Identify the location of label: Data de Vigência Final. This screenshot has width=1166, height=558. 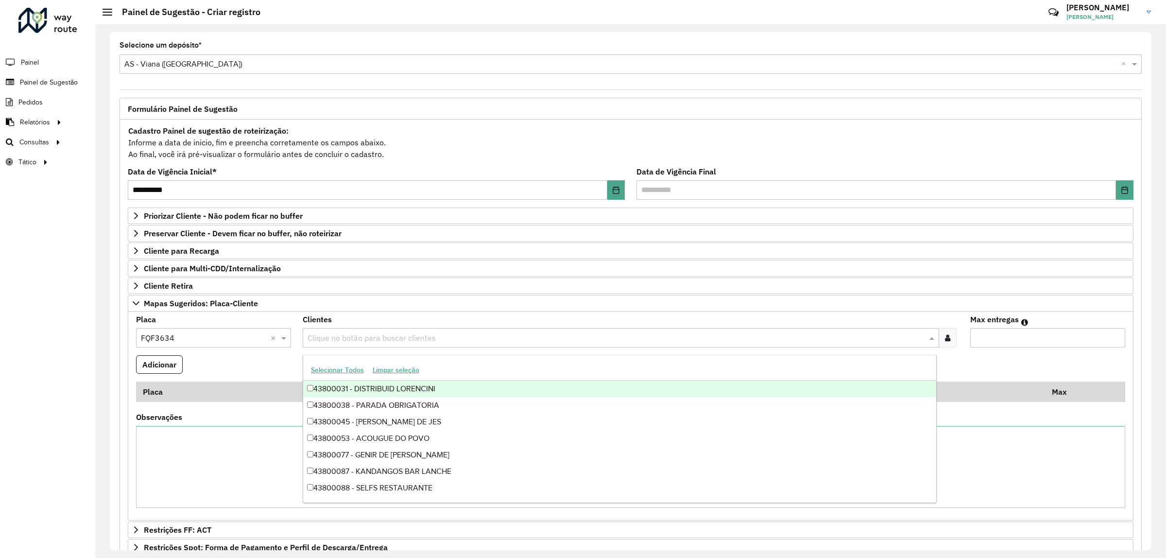
(676, 171).